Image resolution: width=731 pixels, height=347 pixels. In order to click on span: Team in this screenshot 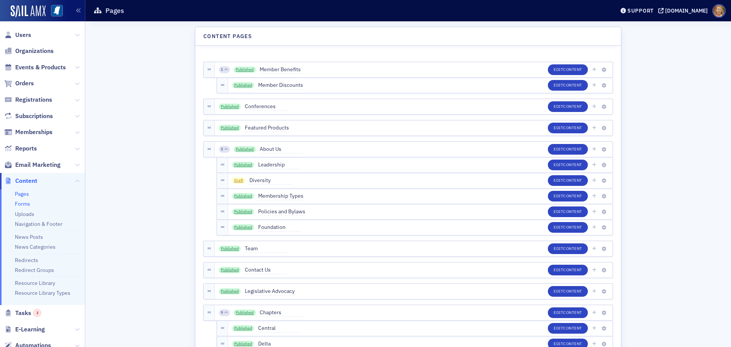, I will do `click(266, 249)`.